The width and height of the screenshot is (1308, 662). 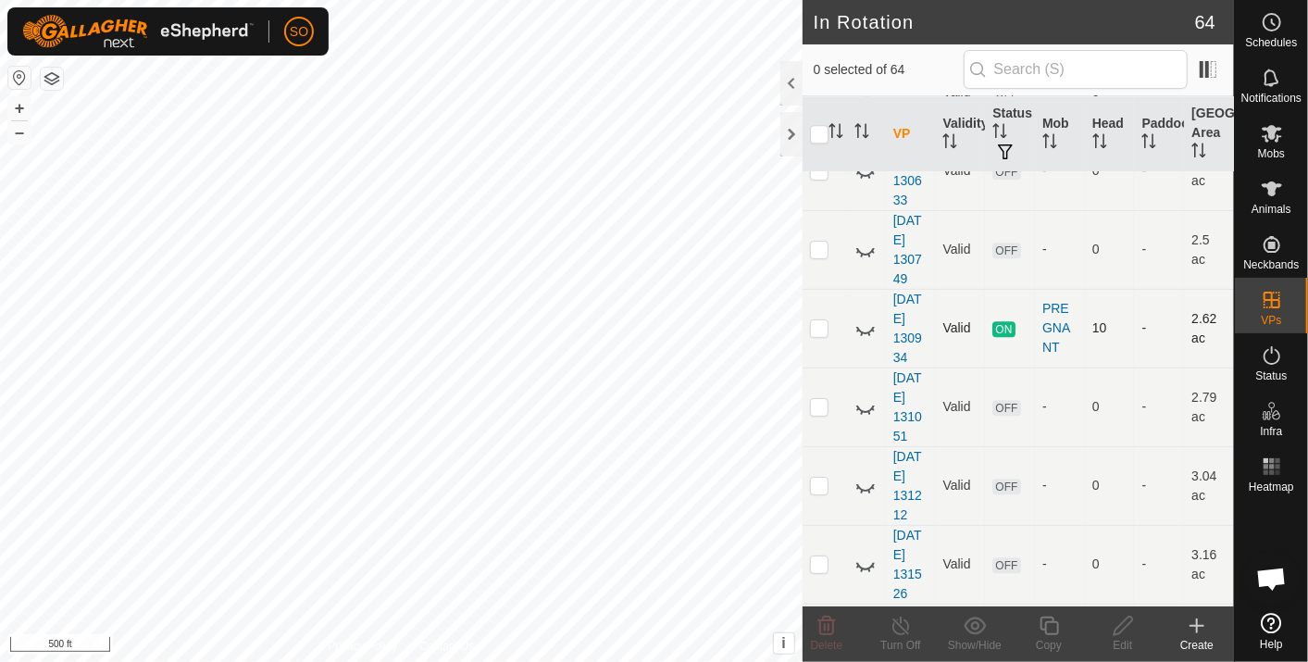 I want to click on td: 10, so click(x=1110, y=328).